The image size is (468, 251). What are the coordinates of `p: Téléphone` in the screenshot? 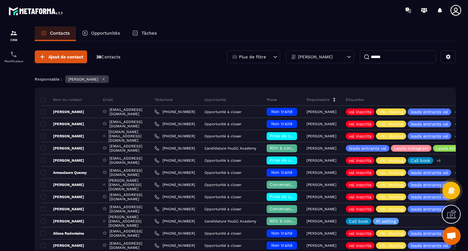 It's located at (163, 100).